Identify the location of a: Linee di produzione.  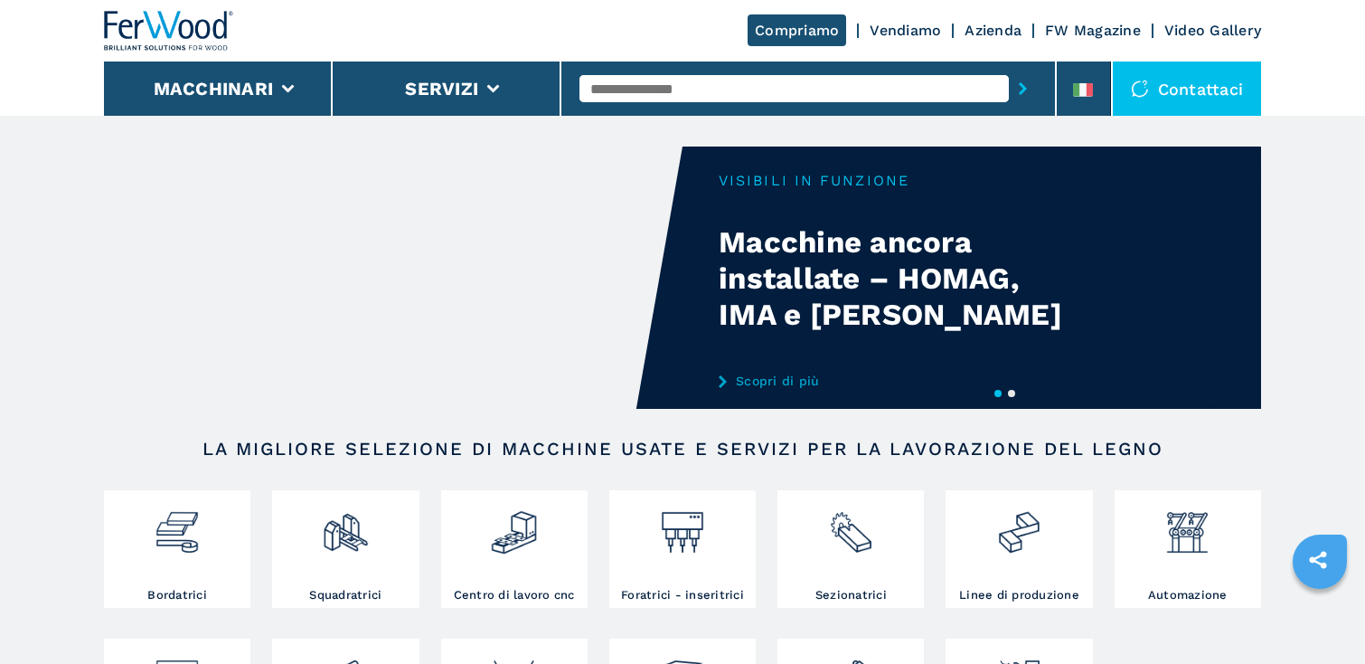
(1019, 549).